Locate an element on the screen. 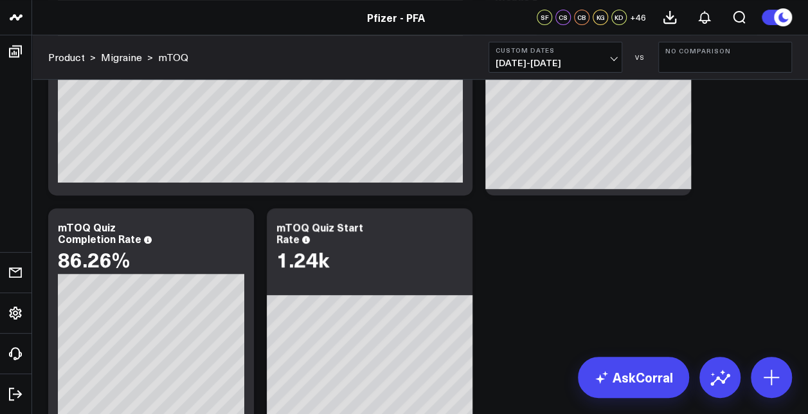 The width and height of the screenshot is (808, 414). div: SF is located at coordinates (544, 17).